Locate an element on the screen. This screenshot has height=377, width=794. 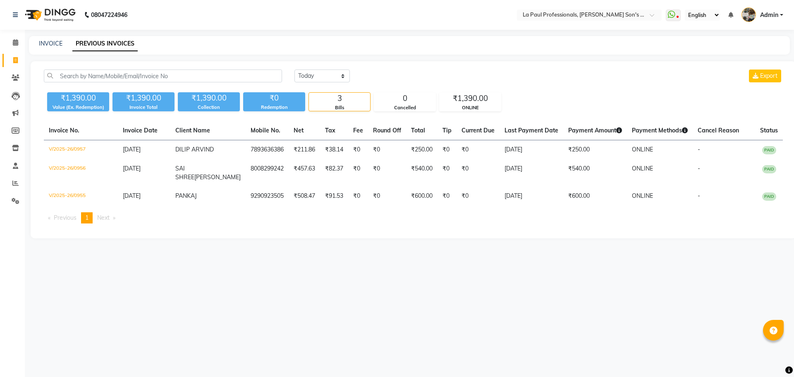
div: Invoice Total is located at coordinates (143, 107).